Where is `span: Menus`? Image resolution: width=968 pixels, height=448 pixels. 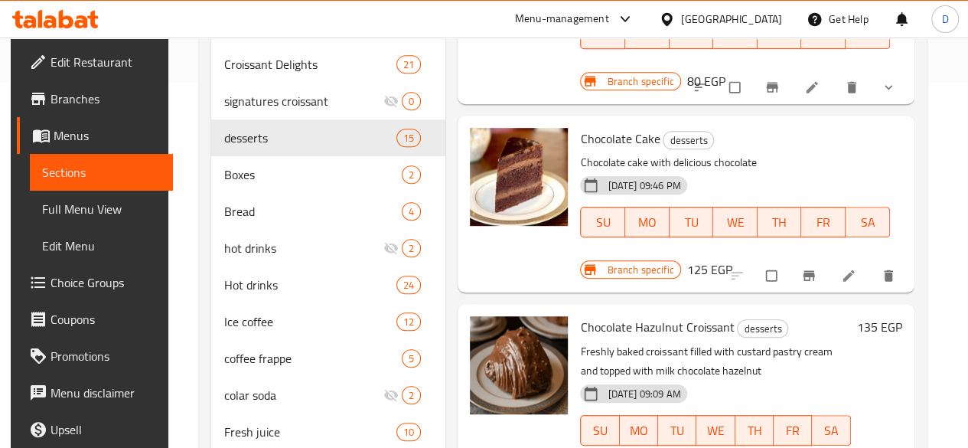
span: Menus is located at coordinates (106, 135).